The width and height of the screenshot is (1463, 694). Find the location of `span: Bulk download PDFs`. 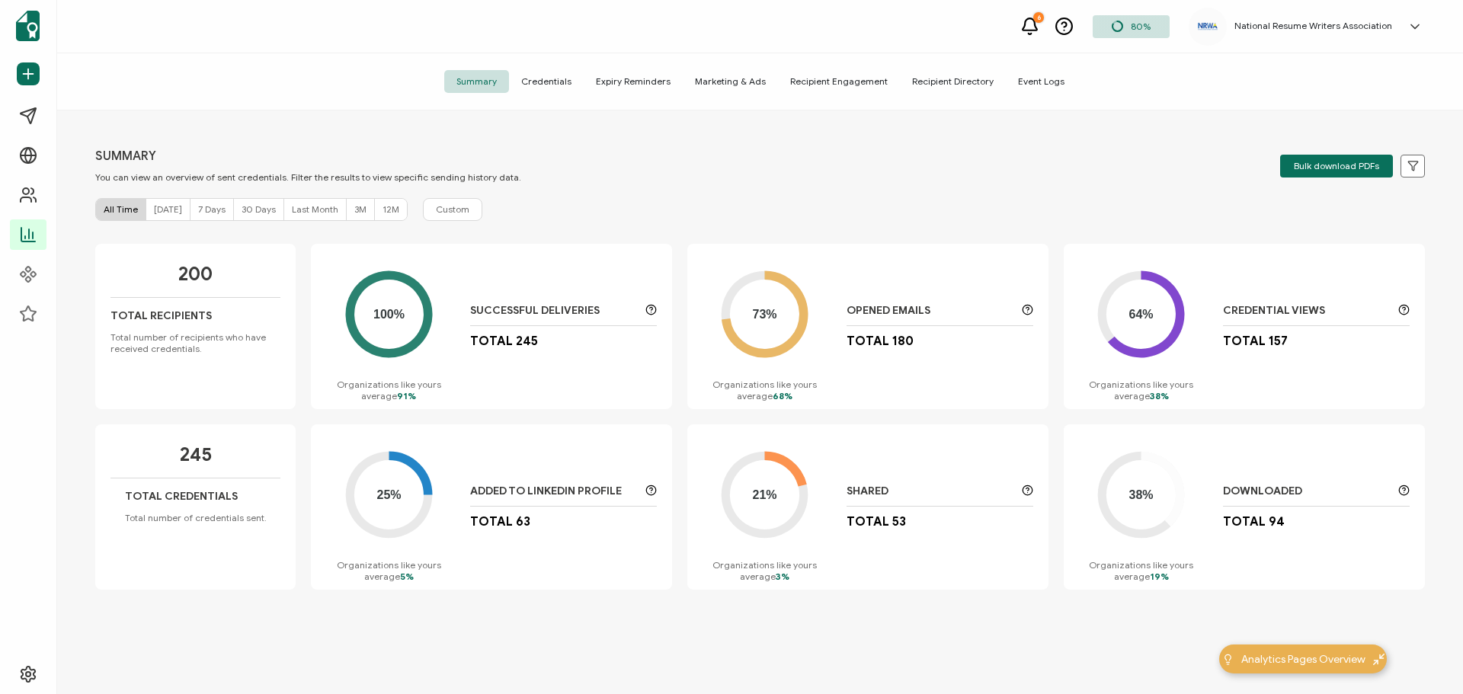

span: Bulk download PDFs is located at coordinates (1337, 166).